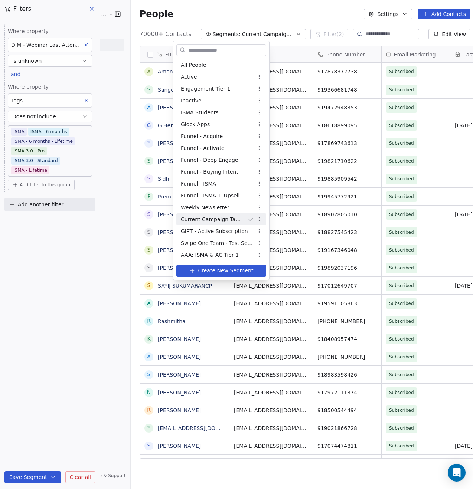 The height and width of the screenshot is (489, 473). I want to click on span: Inactive, so click(191, 101).